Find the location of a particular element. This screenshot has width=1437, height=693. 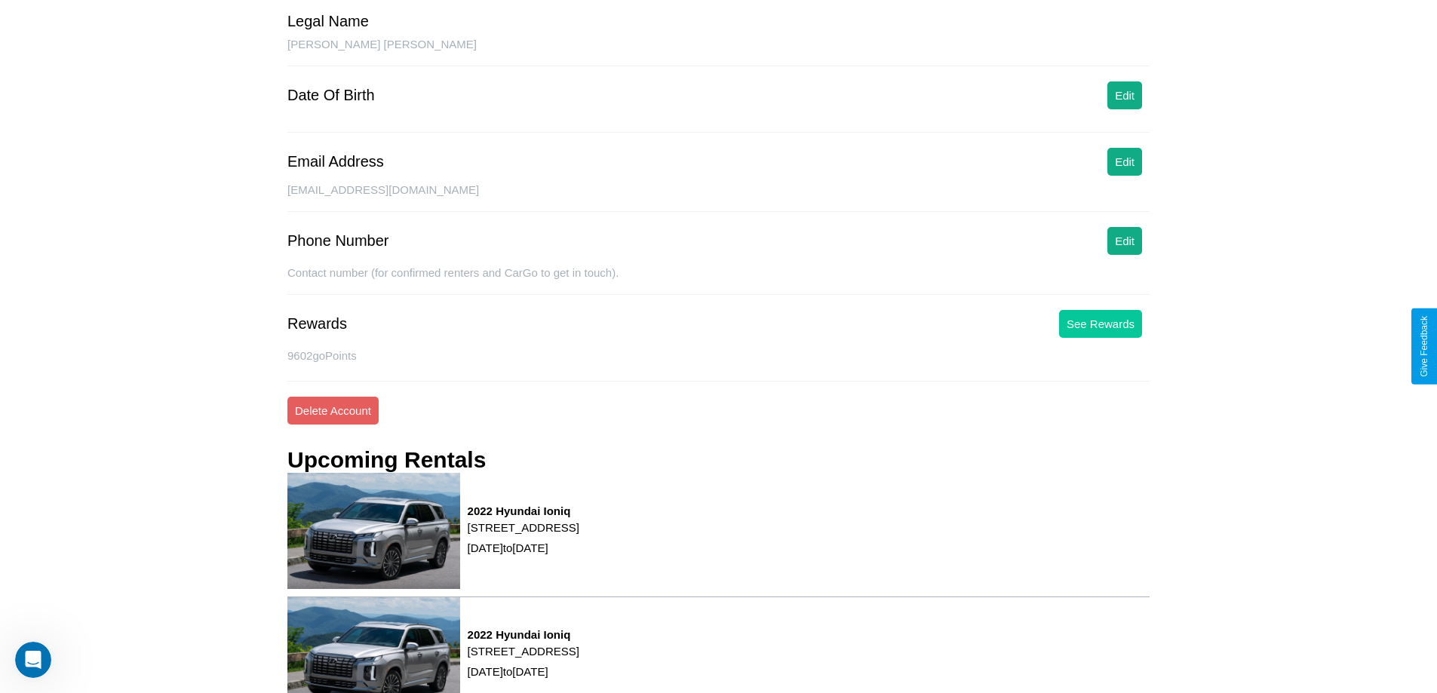

button: See Rewards is located at coordinates (1101, 324).